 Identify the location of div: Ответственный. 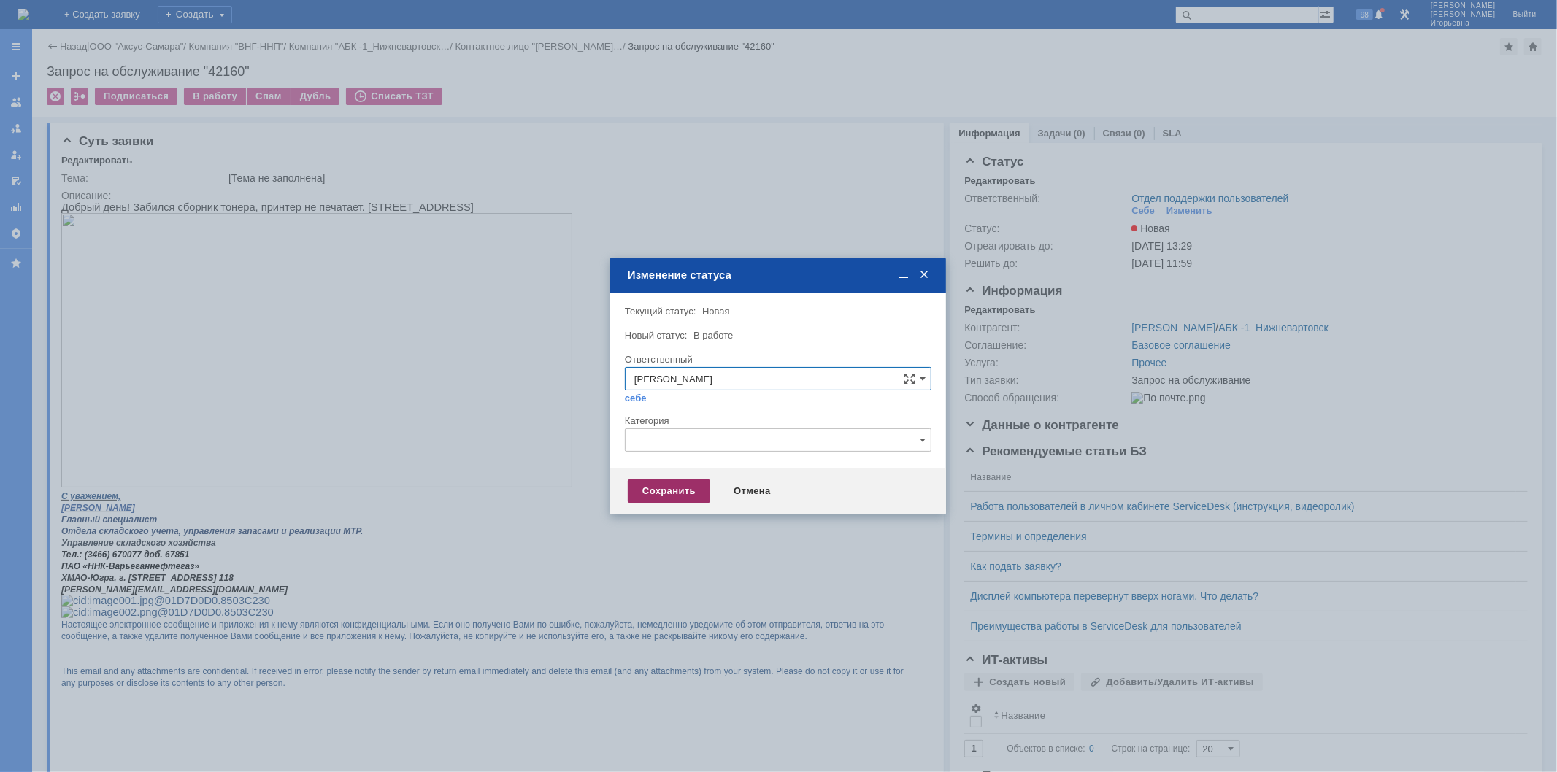
(777, 359).